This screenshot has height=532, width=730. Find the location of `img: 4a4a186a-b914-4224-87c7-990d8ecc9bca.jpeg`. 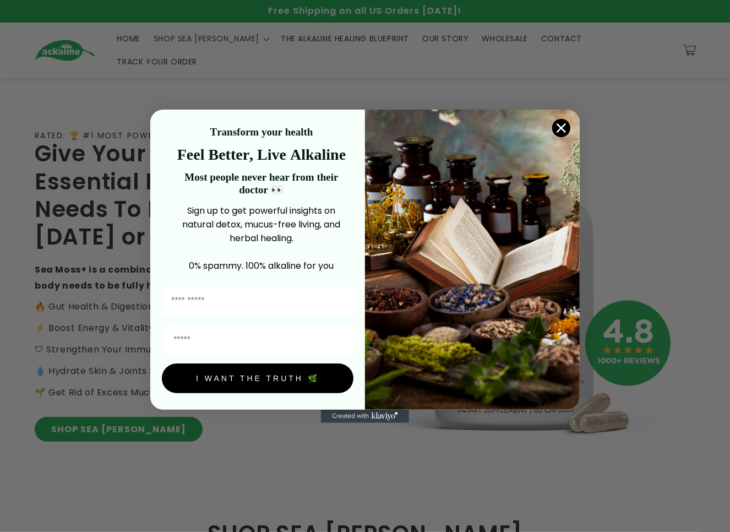

img: 4a4a186a-b914-4224-87c7-990d8ecc9bca.jpeg is located at coordinates (473, 259).